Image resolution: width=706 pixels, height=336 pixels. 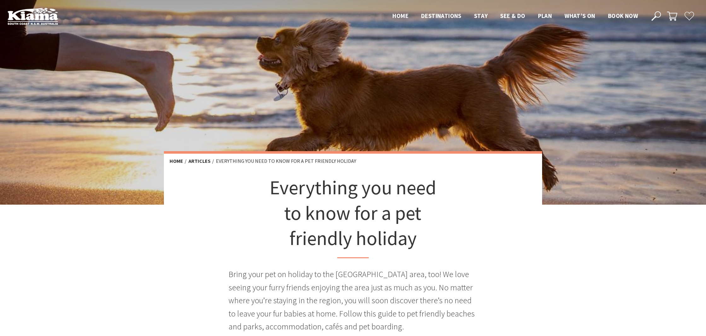 What do you see at coordinates (513, 16) in the screenshot?
I see `span: See & Do` at bounding box center [513, 16].